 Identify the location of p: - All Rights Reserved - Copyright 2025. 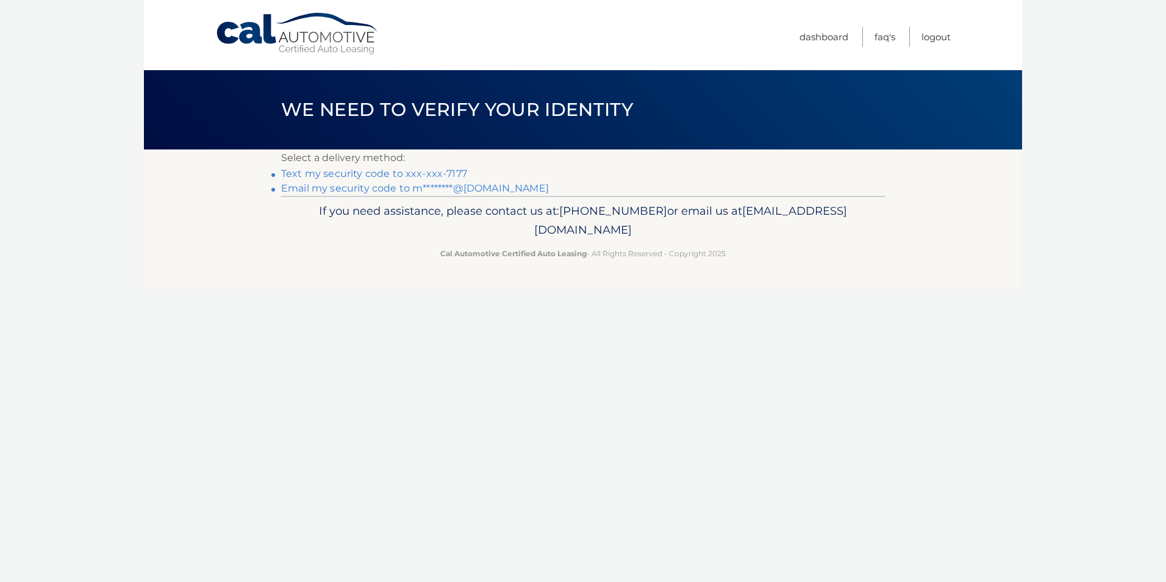
(583, 253).